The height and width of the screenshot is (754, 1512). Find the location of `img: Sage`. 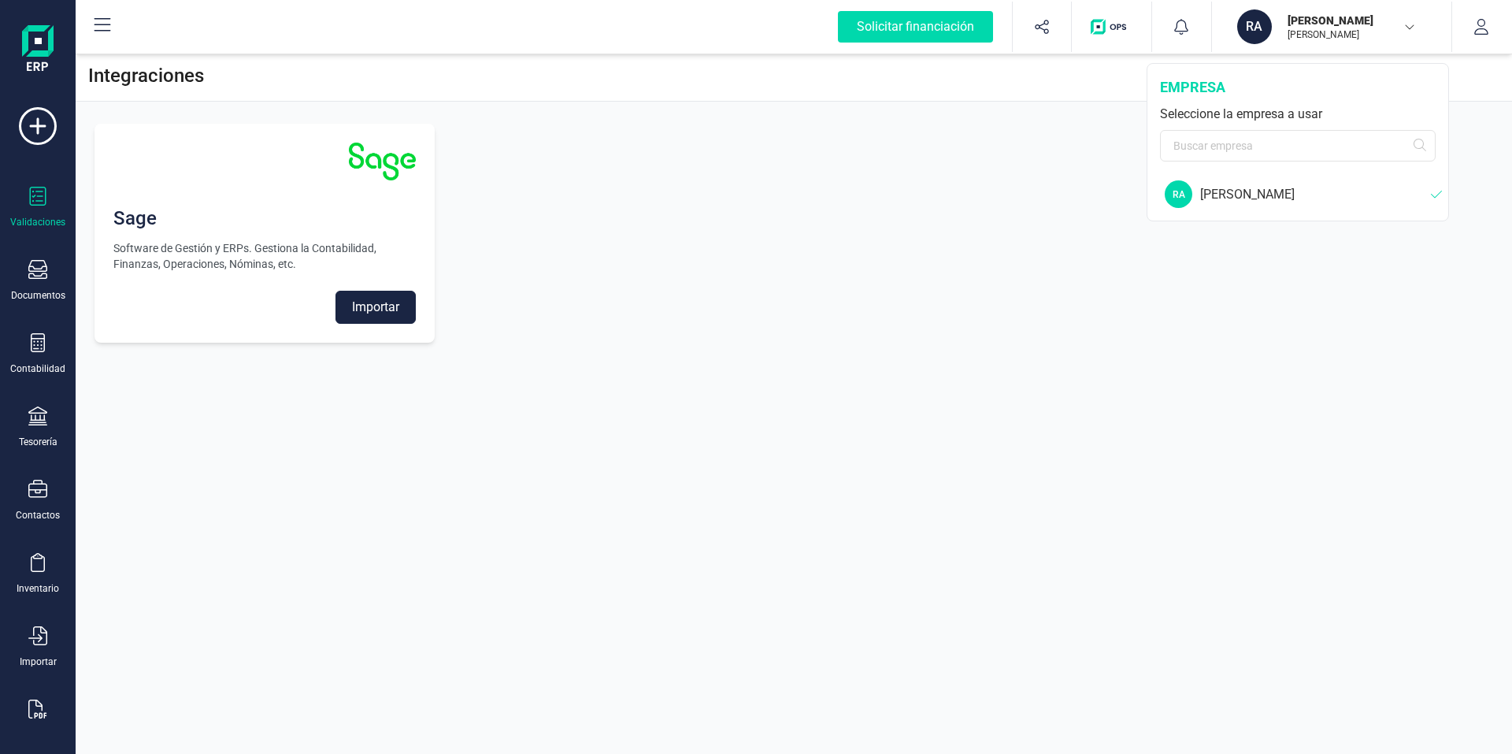

img: Sage is located at coordinates (382, 161).